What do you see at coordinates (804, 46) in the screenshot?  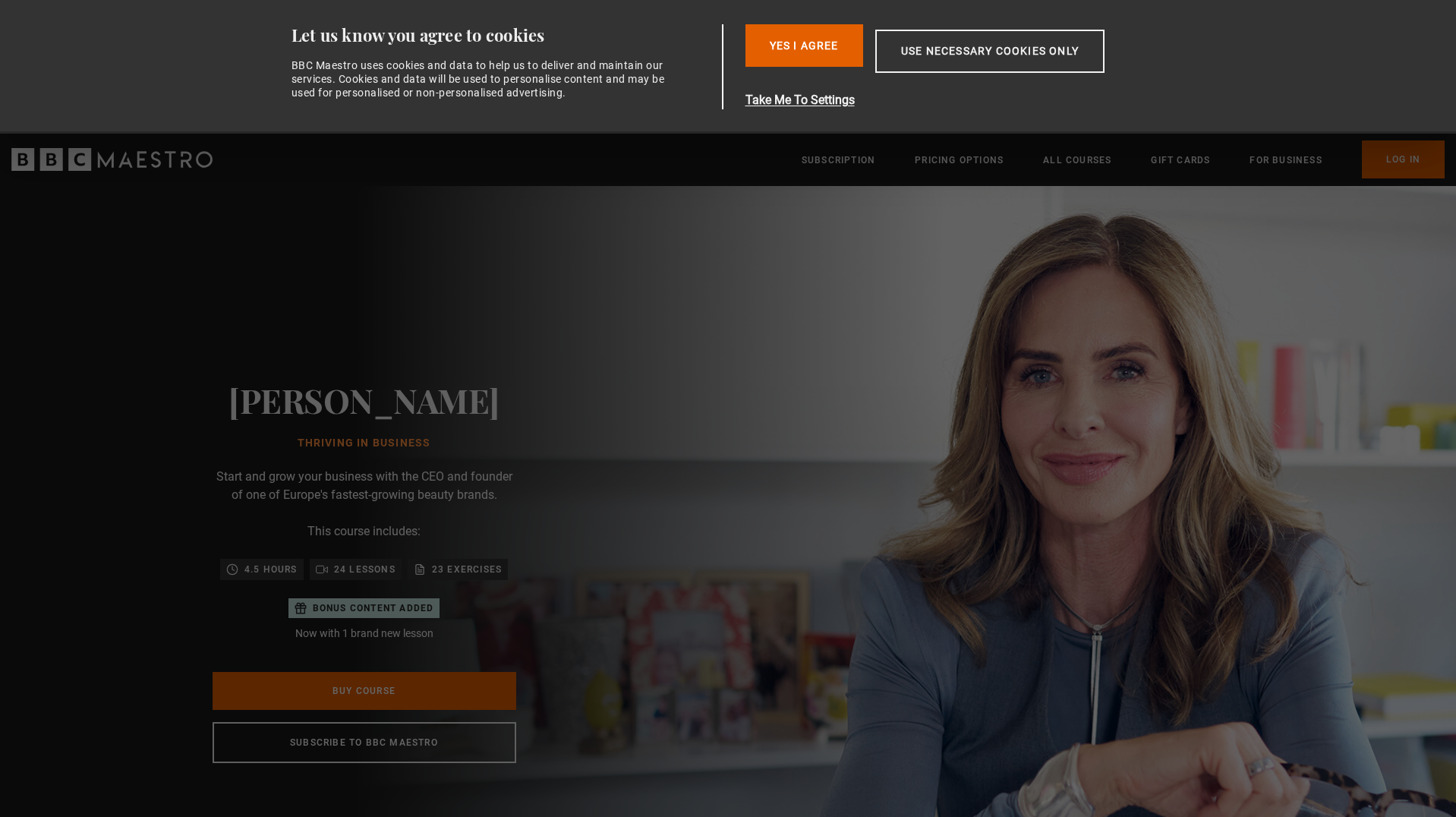 I see `button: Yes I Agree` at bounding box center [804, 46].